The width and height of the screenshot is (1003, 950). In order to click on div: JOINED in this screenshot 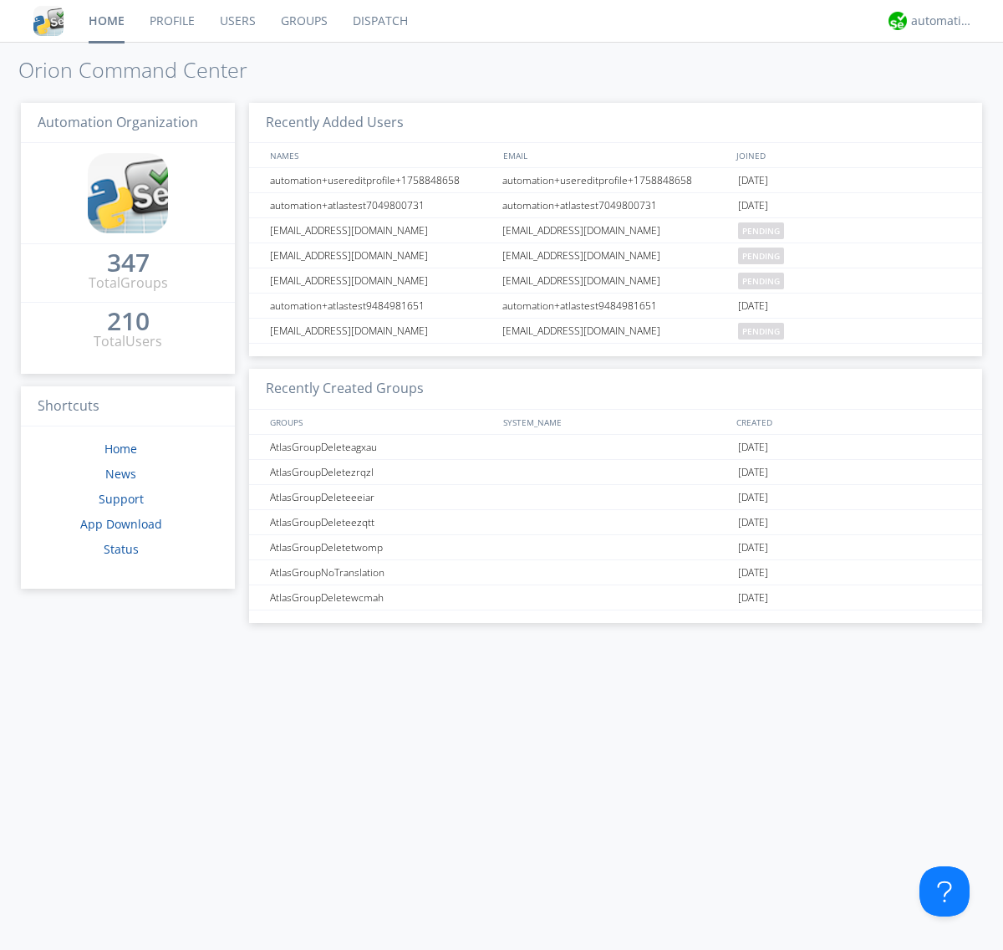, I will do `click(849, 155)`.